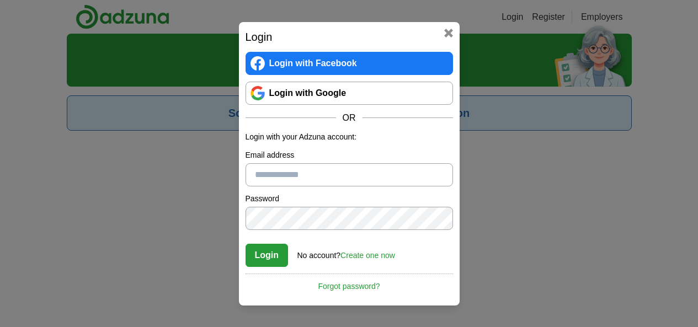  I want to click on p: Login with your Adzuna account:, so click(349, 137).